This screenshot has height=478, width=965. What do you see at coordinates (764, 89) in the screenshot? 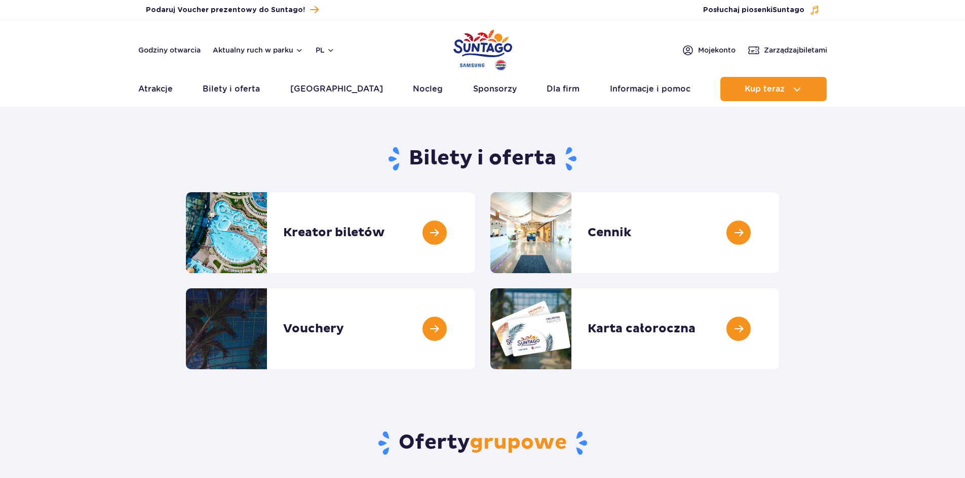
I see `span: Kup teraz` at bounding box center [764, 89].